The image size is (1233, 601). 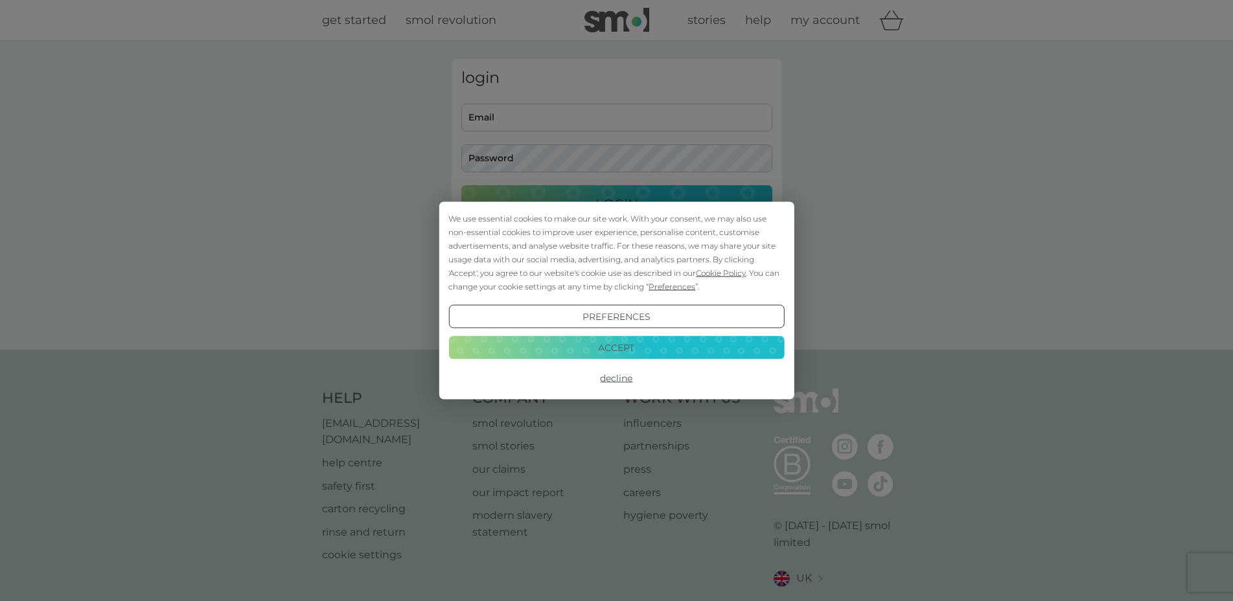 I want to click on div: We use essential cookies to make our site work. With your consent, we may also use non-essential ..., so click(x=616, y=253).